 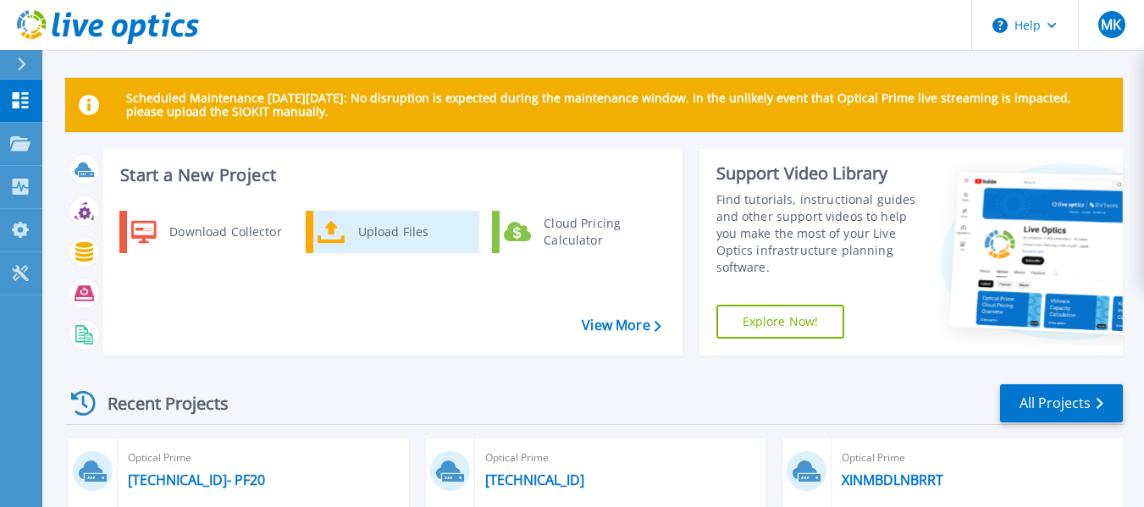 I want to click on div: Find tutorials, instructional guides and other support videos to help you make the most of your L..., so click(x=821, y=234).